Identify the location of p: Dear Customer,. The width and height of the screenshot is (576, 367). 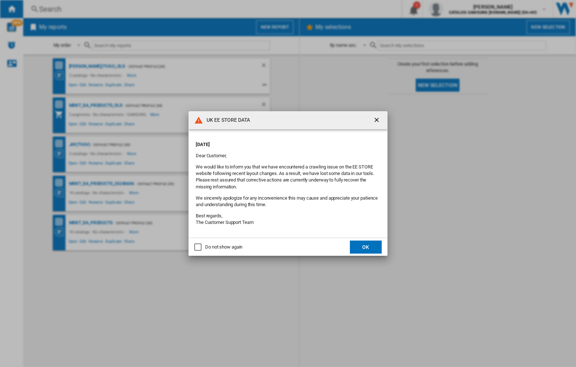
(288, 156).